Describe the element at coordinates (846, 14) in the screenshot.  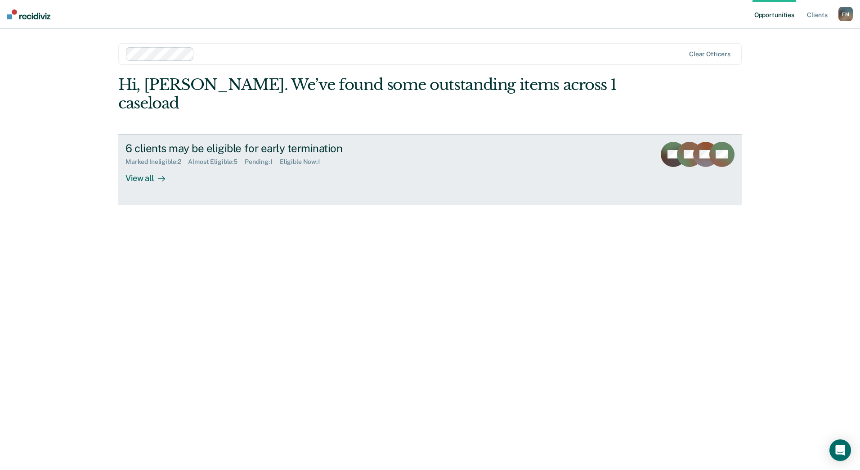
I see `button: FM` at that location.